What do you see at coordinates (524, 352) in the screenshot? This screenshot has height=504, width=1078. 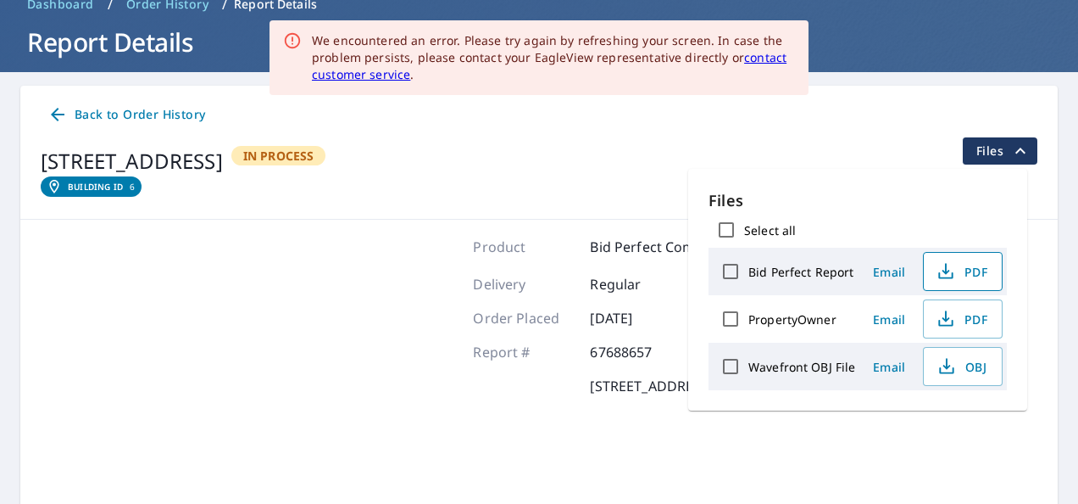 I see `p: Report #` at bounding box center [524, 352].